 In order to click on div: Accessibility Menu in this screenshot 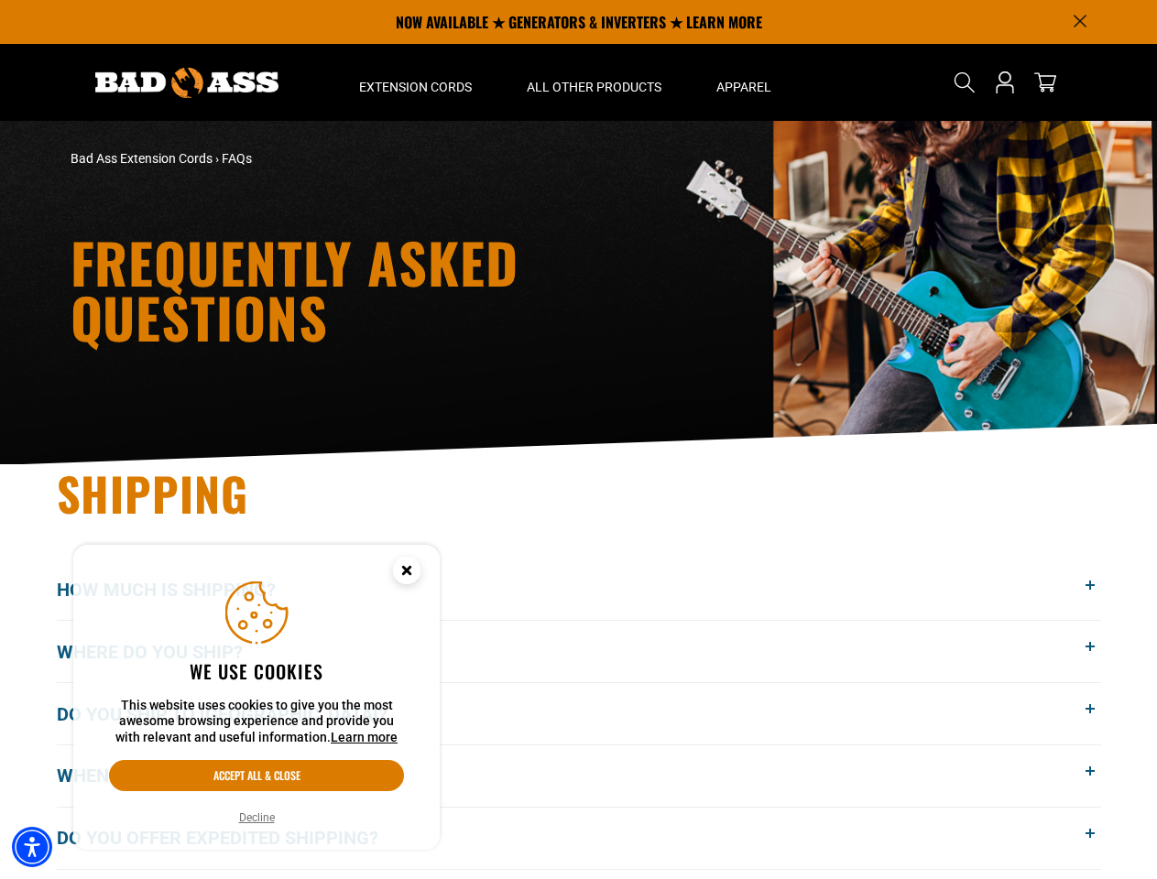, I will do `click(32, 847)`.